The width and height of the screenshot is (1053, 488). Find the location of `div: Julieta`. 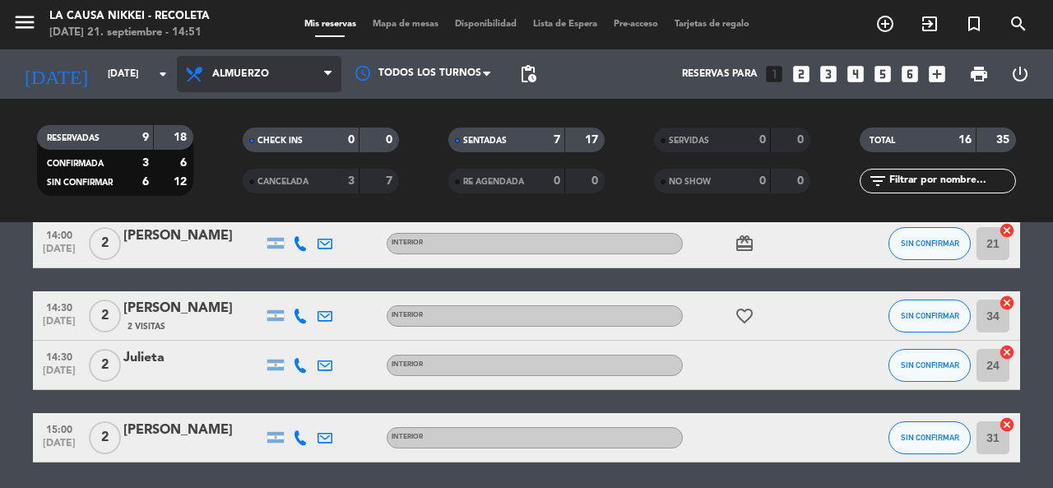

div: Julieta is located at coordinates (193, 358).